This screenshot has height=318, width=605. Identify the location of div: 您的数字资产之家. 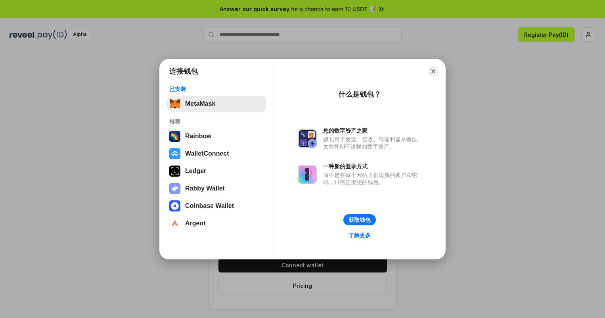
(372, 131).